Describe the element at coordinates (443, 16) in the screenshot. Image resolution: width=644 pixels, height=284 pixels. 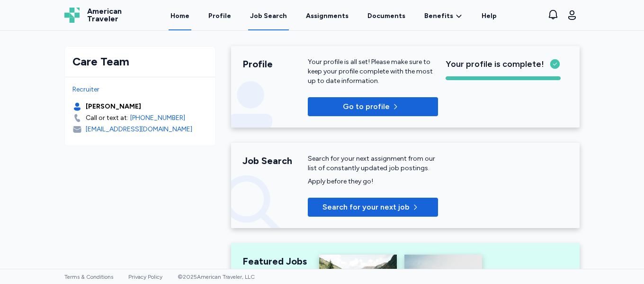
I see `a: Benefits` at that location.